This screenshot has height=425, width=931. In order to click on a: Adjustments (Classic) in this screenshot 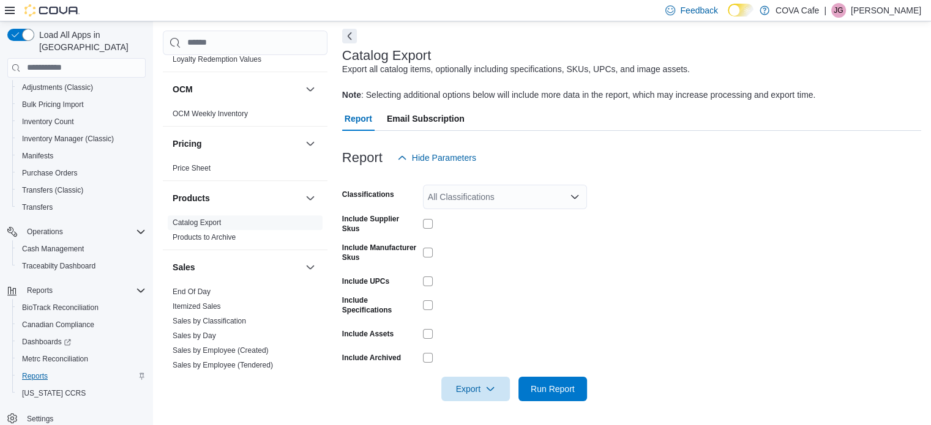, I will do `click(58, 87)`.